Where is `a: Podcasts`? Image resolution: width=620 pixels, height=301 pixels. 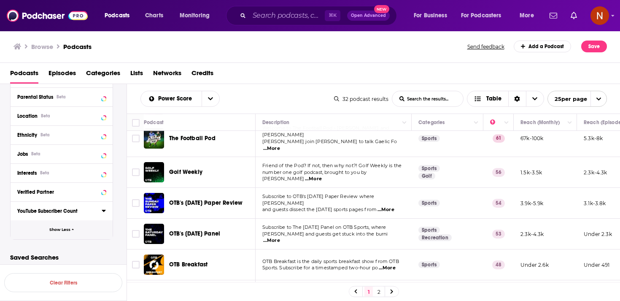 a: Podcasts is located at coordinates (24, 75).